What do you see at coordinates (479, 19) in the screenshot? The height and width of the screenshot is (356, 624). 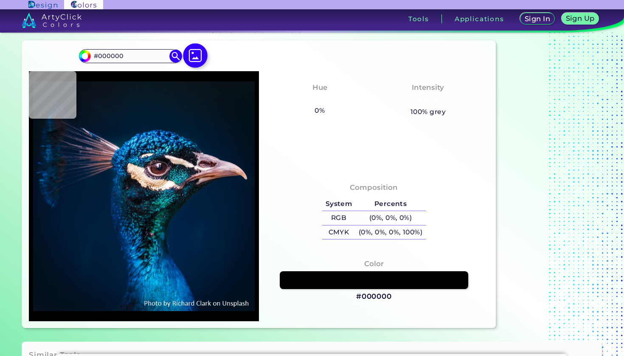 I see `h3: Applications` at bounding box center [479, 19].